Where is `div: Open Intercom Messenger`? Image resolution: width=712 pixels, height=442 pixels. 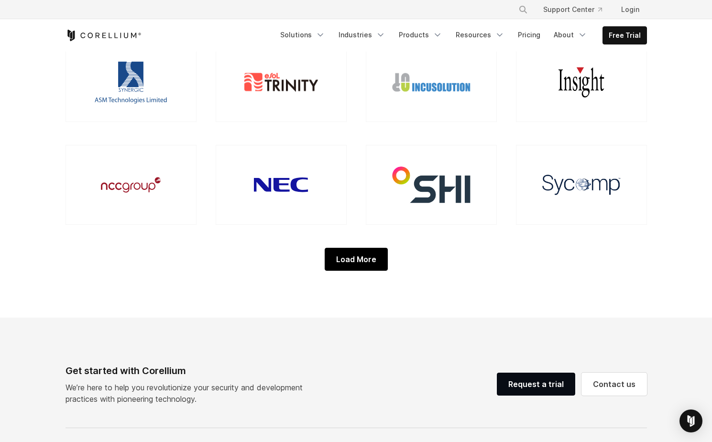
div: Open Intercom Messenger is located at coordinates (691, 421).